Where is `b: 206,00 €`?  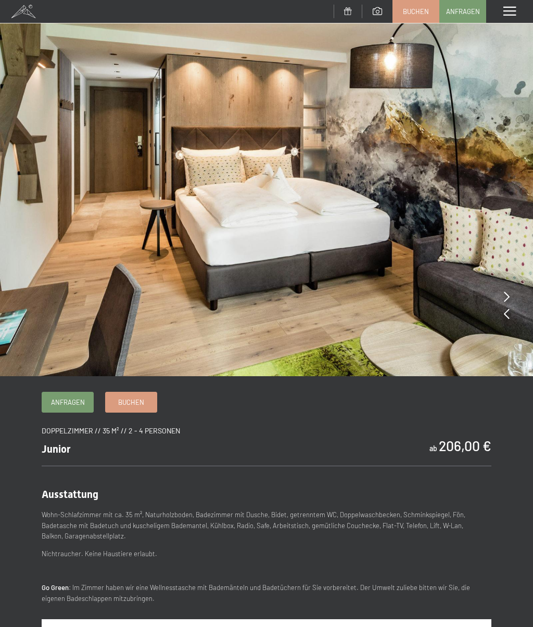
b: 206,00 € is located at coordinates (464, 445).